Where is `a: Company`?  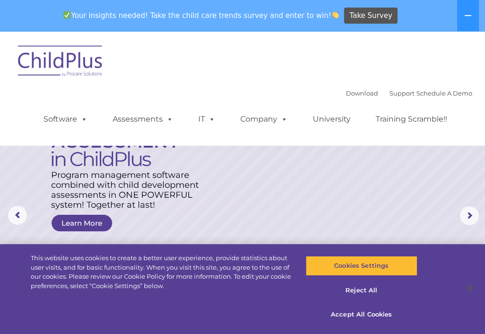
a: Company is located at coordinates (264, 119).